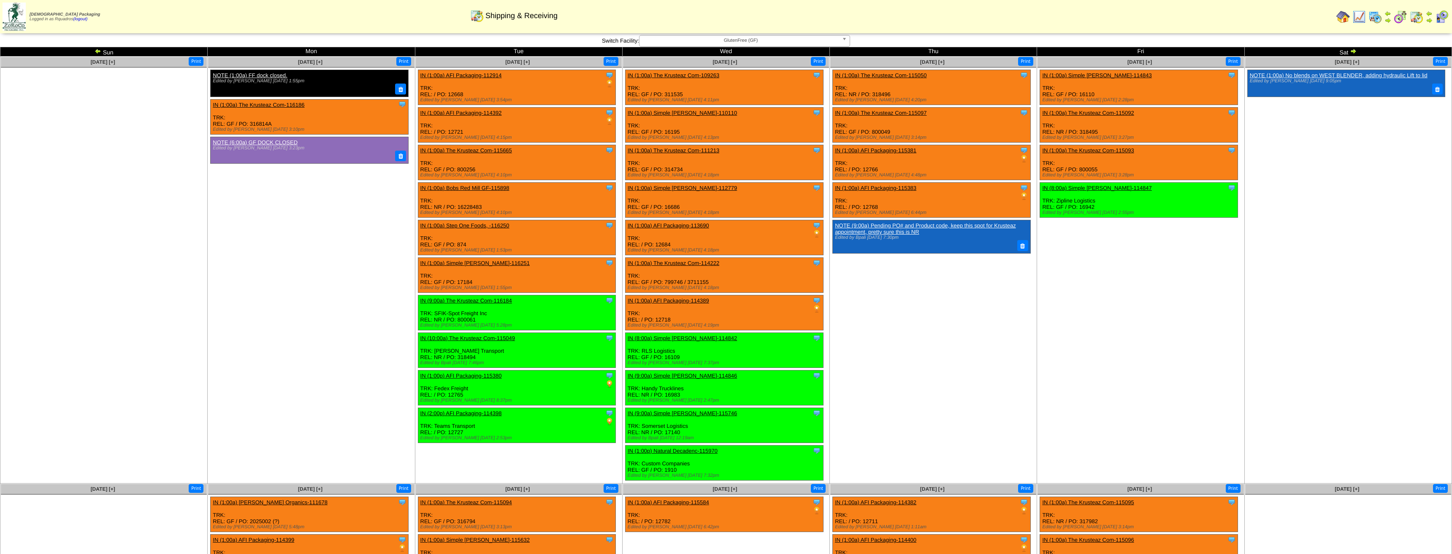  I want to click on a: IN (1:00a) The Krusteaz Com-115094, so click(466, 502).